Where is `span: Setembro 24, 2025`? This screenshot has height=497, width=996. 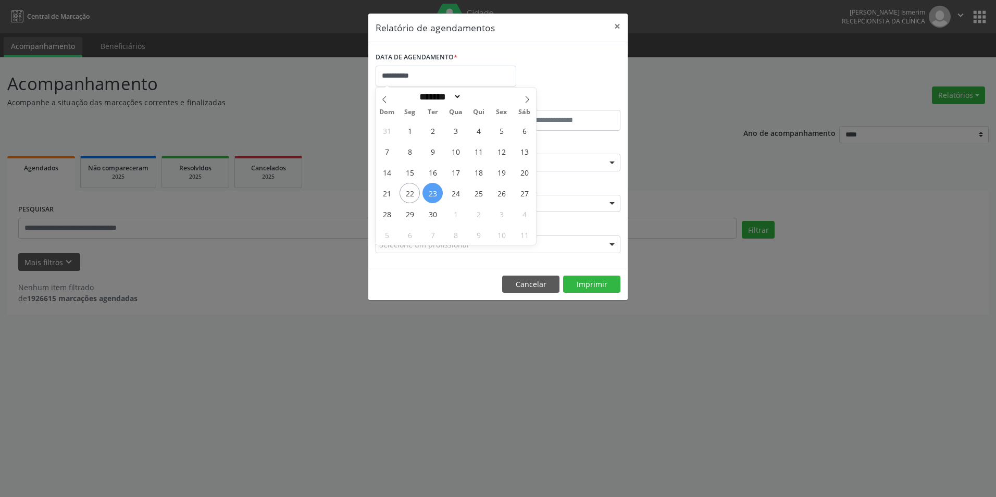
span: Setembro 24, 2025 is located at coordinates (455, 193).